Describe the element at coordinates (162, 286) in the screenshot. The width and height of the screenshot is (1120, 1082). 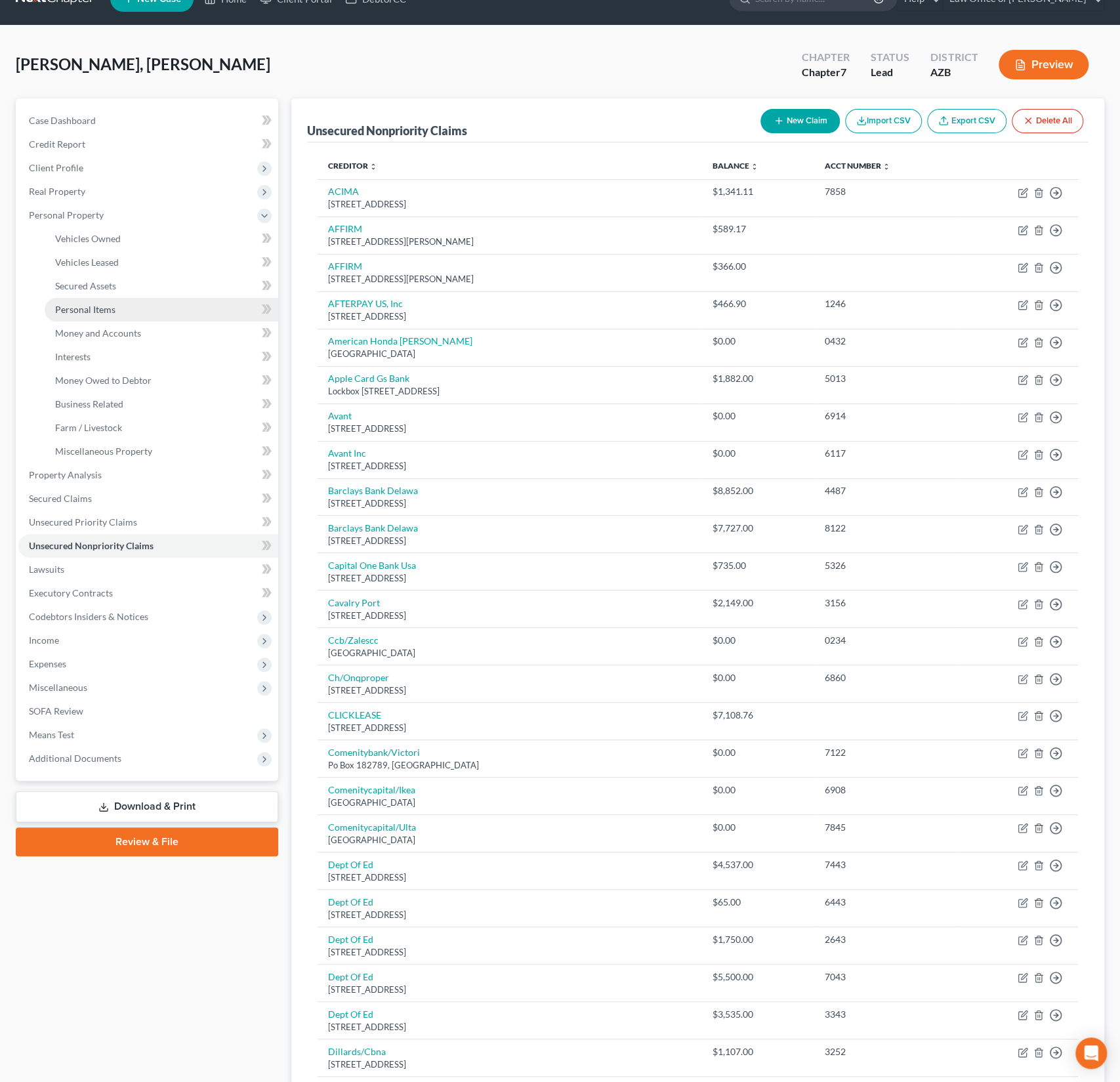
I see `a: Secured Assets` at that location.